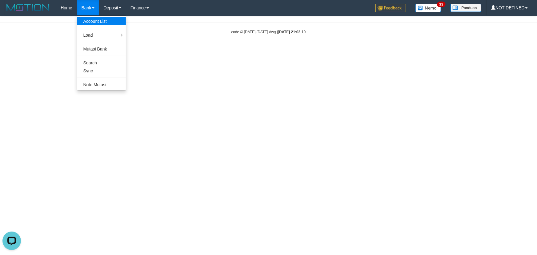 The width and height of the screenshot is (537, 255). Describe the element at coordinates (12, 12) in the screenshot. I see `button: Open LiveChat chat widget` at that location.